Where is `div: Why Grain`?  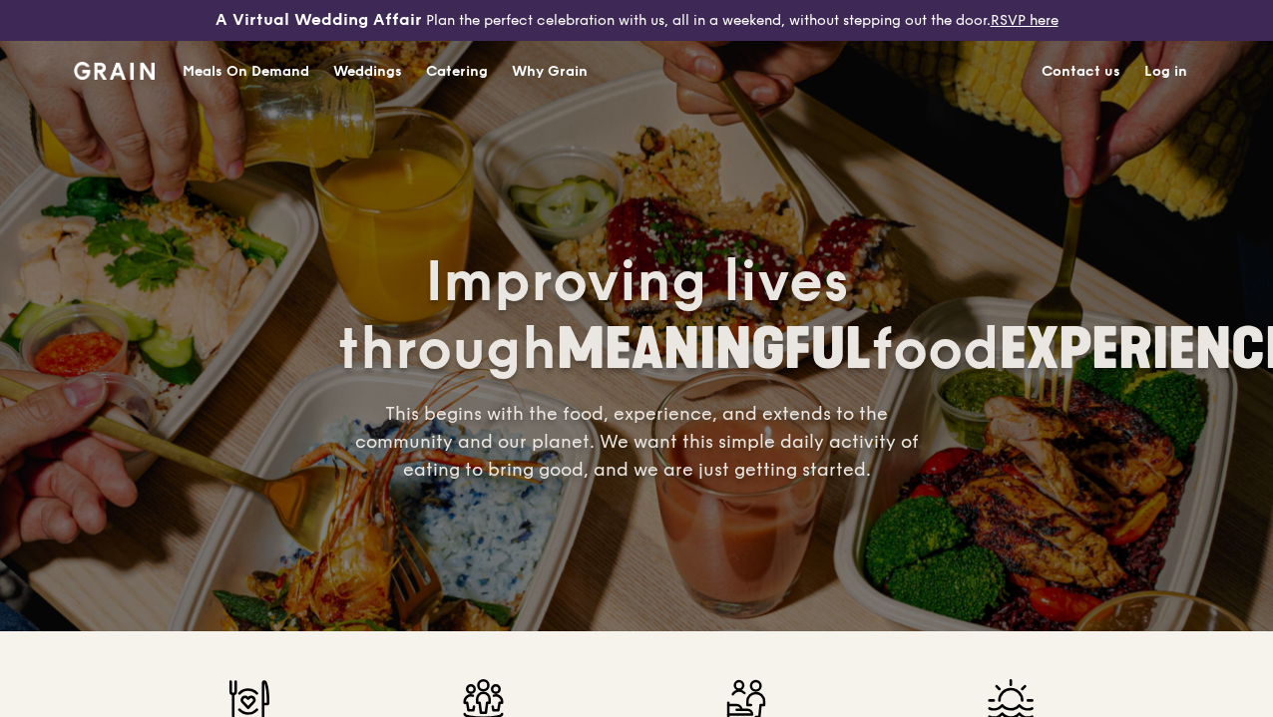 div: Why Grain is located at coordinates (550, 72).